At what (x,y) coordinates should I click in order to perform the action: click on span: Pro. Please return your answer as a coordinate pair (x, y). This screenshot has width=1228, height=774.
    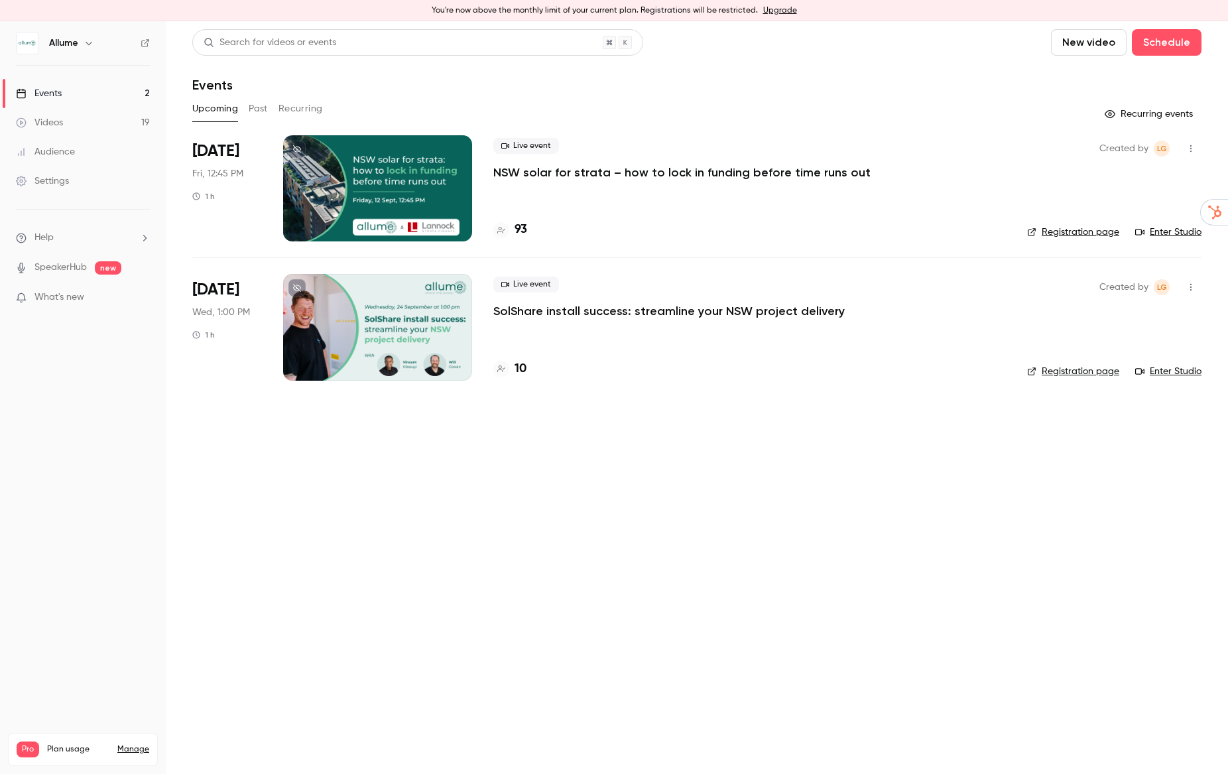
    Looking at the image, I should click on (28, 750).